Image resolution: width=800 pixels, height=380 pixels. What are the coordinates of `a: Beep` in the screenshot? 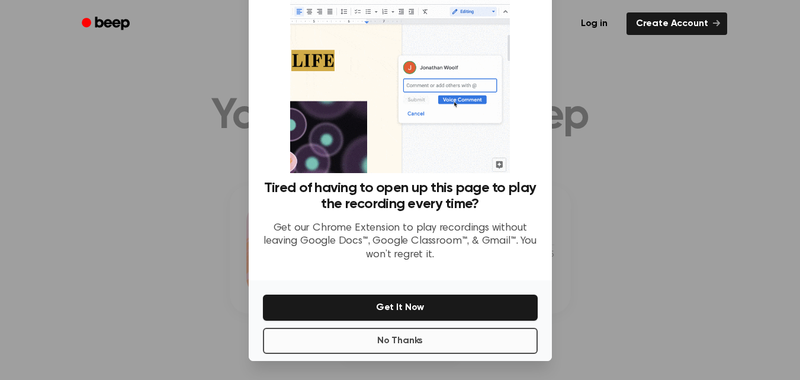 It's located at (107, 24).